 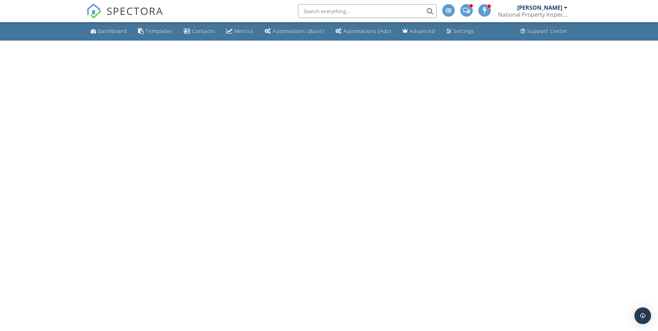 I want to click on a: Advanced, so click(x=419, y=31).